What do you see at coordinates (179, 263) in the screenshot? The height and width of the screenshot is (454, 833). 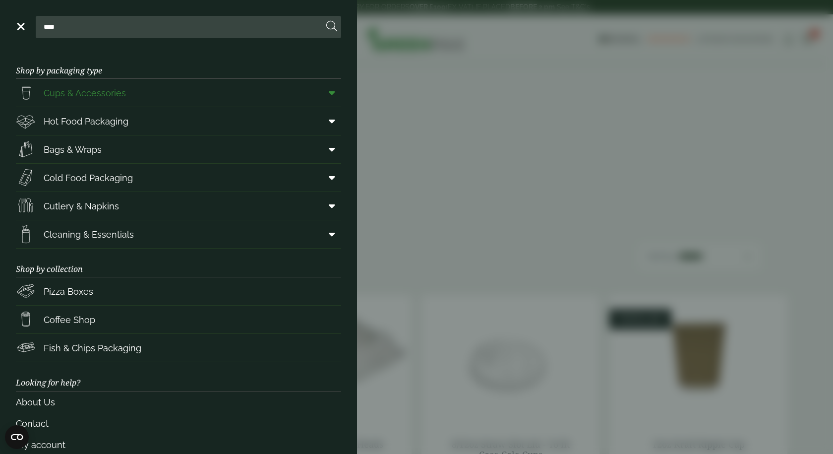 I see `h3: Shop by collection` at bounding box center [179, 263].